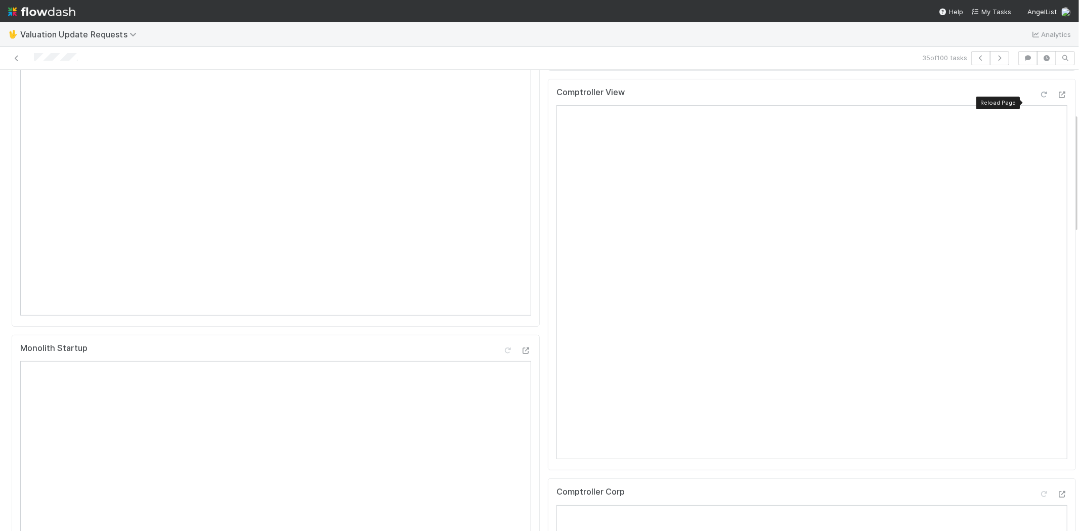 The width and height of the screenshot is (1079, 531). Describe the element at coordinates (81, 34) in the screenshot. I see `span: Valuation Update Requests` at that location.